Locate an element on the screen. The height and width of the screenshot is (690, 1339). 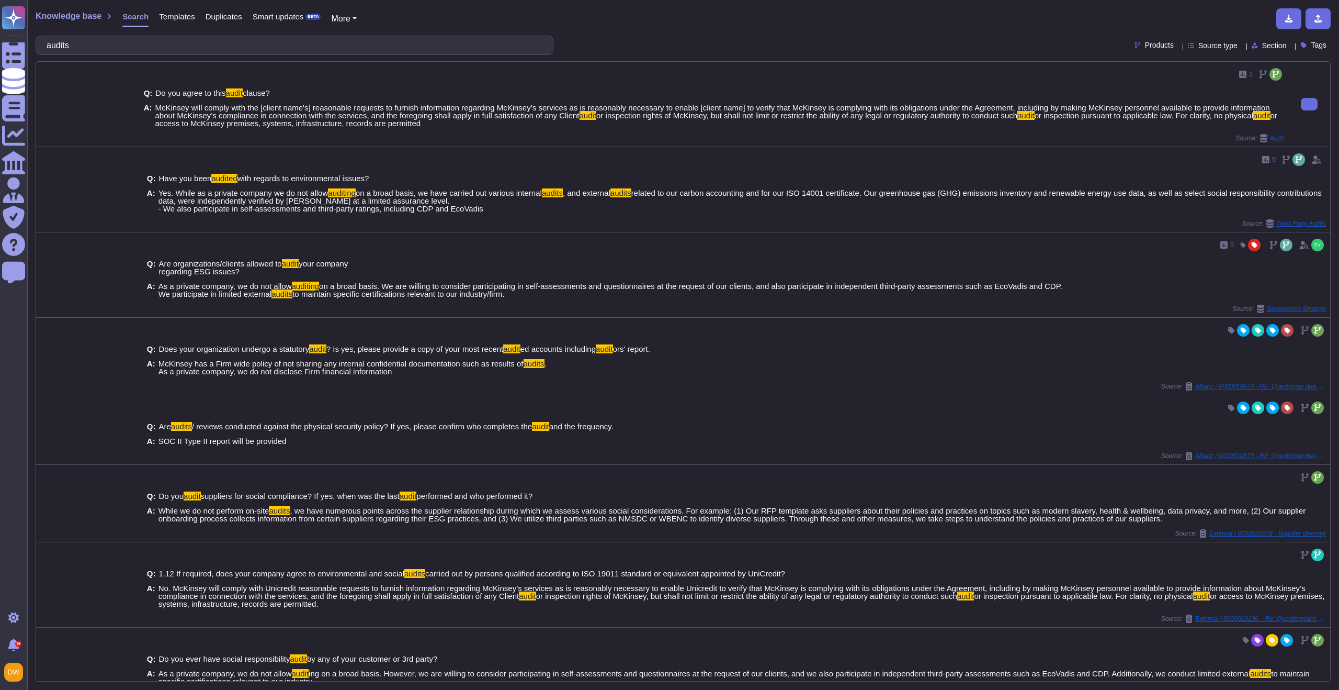
span: SOC II Type II report will be provided is located at coordinates (222, 440).